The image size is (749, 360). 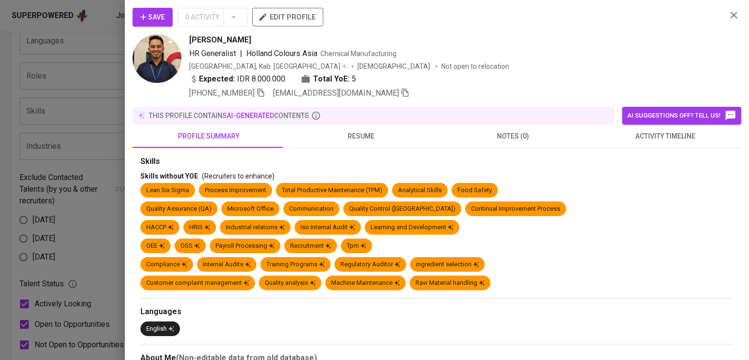 What do you see at coordinates (160, 227) in the screenshot?
I see `div: HACCP` at bounding box center [160, 227].